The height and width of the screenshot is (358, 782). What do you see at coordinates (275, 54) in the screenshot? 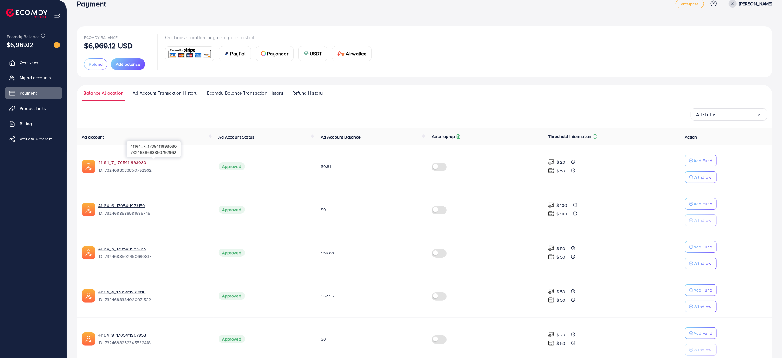
I see `a: cardPayoneer` at bounding box center [275, 54].